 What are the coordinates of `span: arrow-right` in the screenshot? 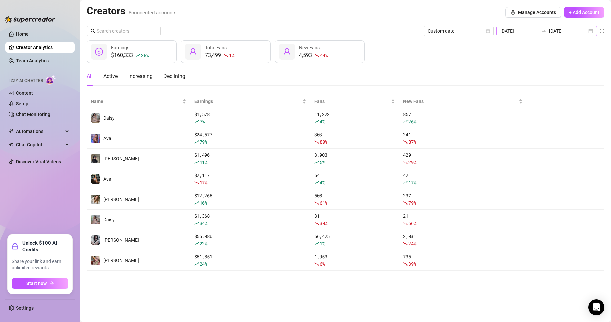 It's located at (52, 283).